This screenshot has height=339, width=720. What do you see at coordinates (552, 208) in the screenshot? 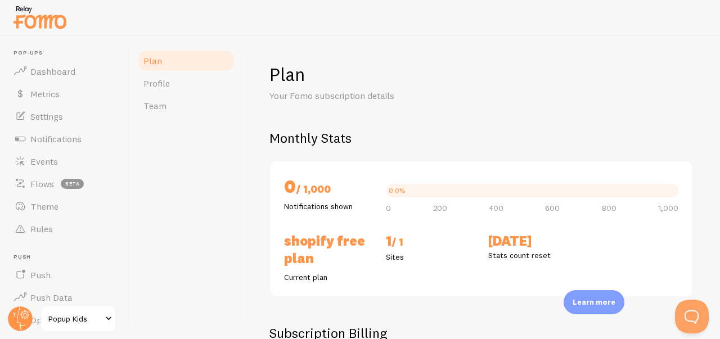
I see `span: 600` at bounding box center [552, 208].